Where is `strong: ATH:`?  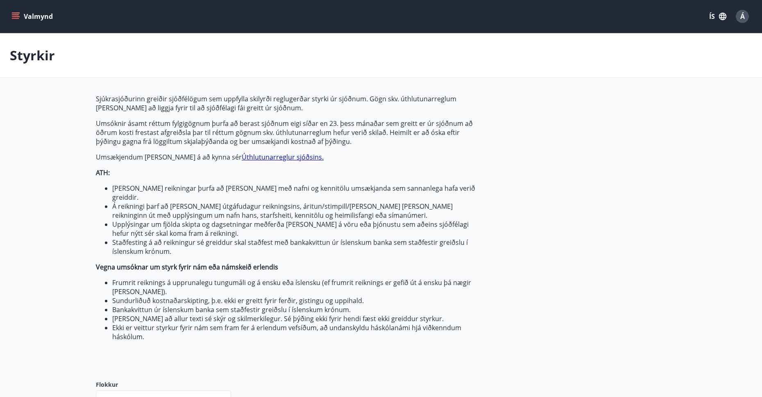
strong: ATH: is located at coordinates (103, 172).